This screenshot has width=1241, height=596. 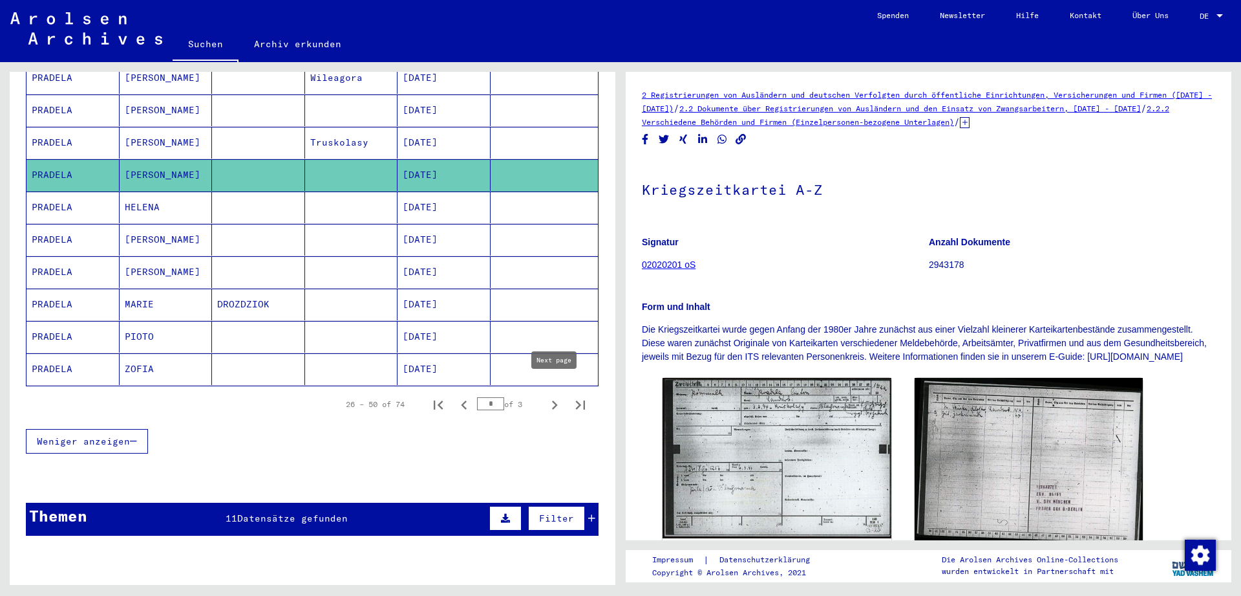 What do you see at coordinates (83, 441) in the screenshot?
I see `span: Weniger anzeigen` at bounding box center [83, 441].